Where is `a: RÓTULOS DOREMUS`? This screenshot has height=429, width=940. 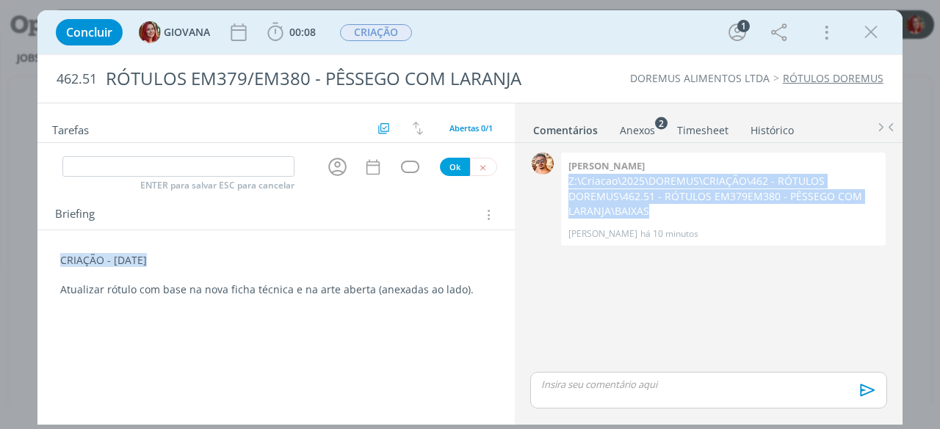 a: RÓTULOS DOREMUS is located at coordinates (832, 78).